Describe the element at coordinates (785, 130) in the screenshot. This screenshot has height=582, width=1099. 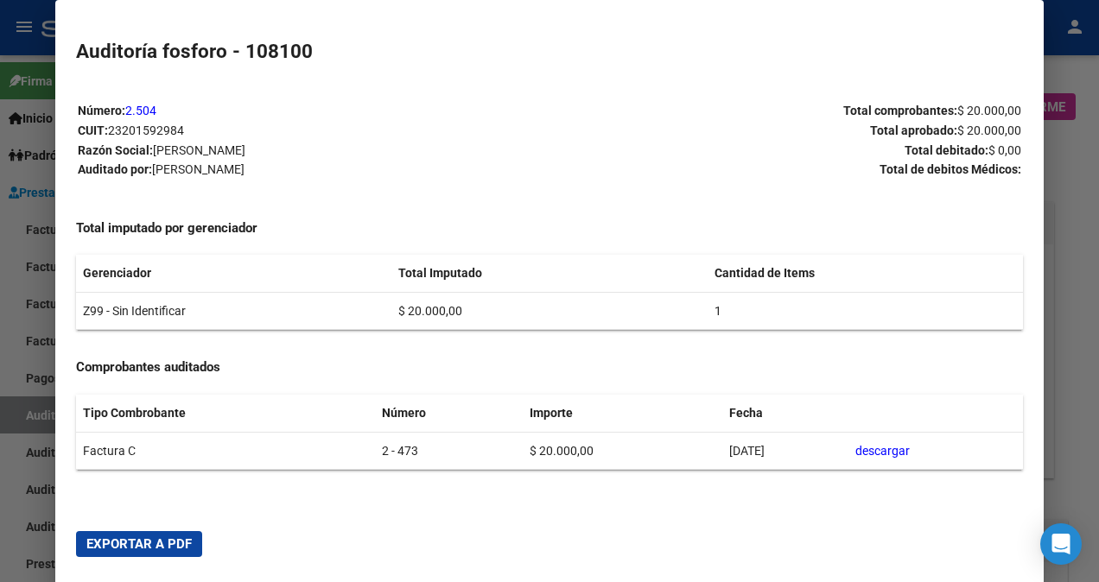
I see `p: Total aprobado:` at that location.